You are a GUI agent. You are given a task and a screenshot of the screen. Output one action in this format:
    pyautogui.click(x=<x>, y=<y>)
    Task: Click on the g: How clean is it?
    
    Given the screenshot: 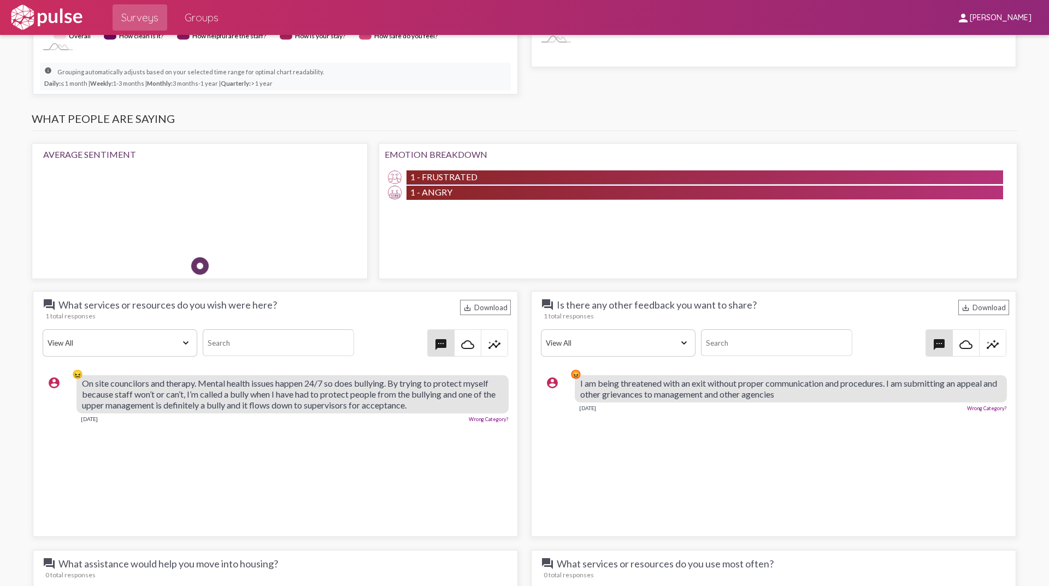 What is the action you would take?
    pyautogui.click(x=135, y=36)
    